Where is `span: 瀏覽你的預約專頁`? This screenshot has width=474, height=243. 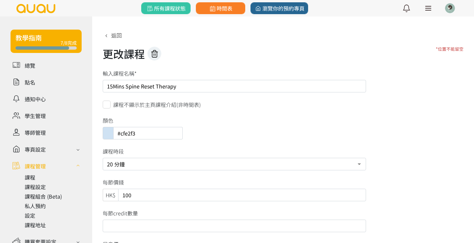 span: 瀏覽你的預約專頁 is located at coordinates (279, 8).